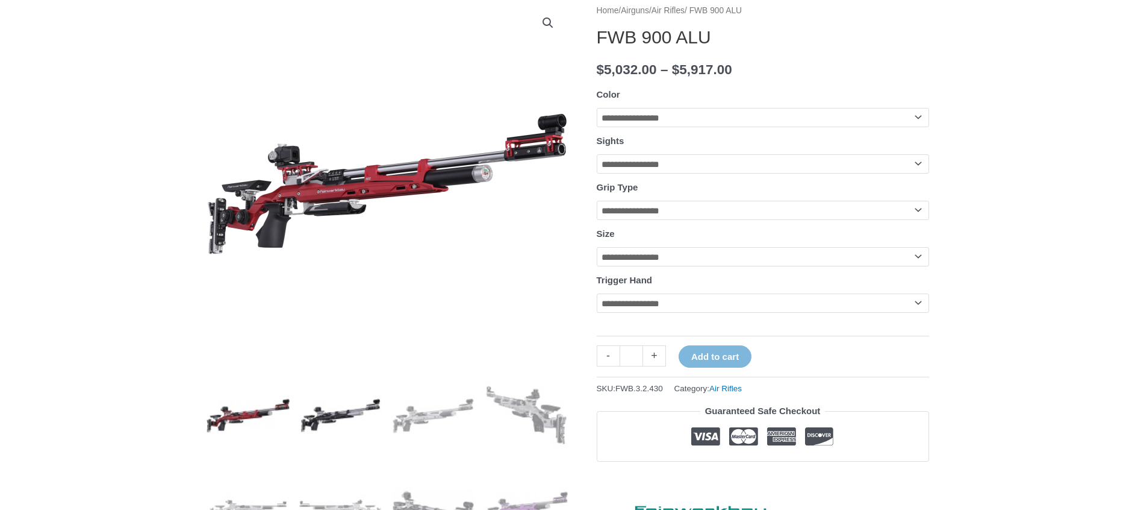  I want to click on label: Trigger Hand, so click(625, 279).